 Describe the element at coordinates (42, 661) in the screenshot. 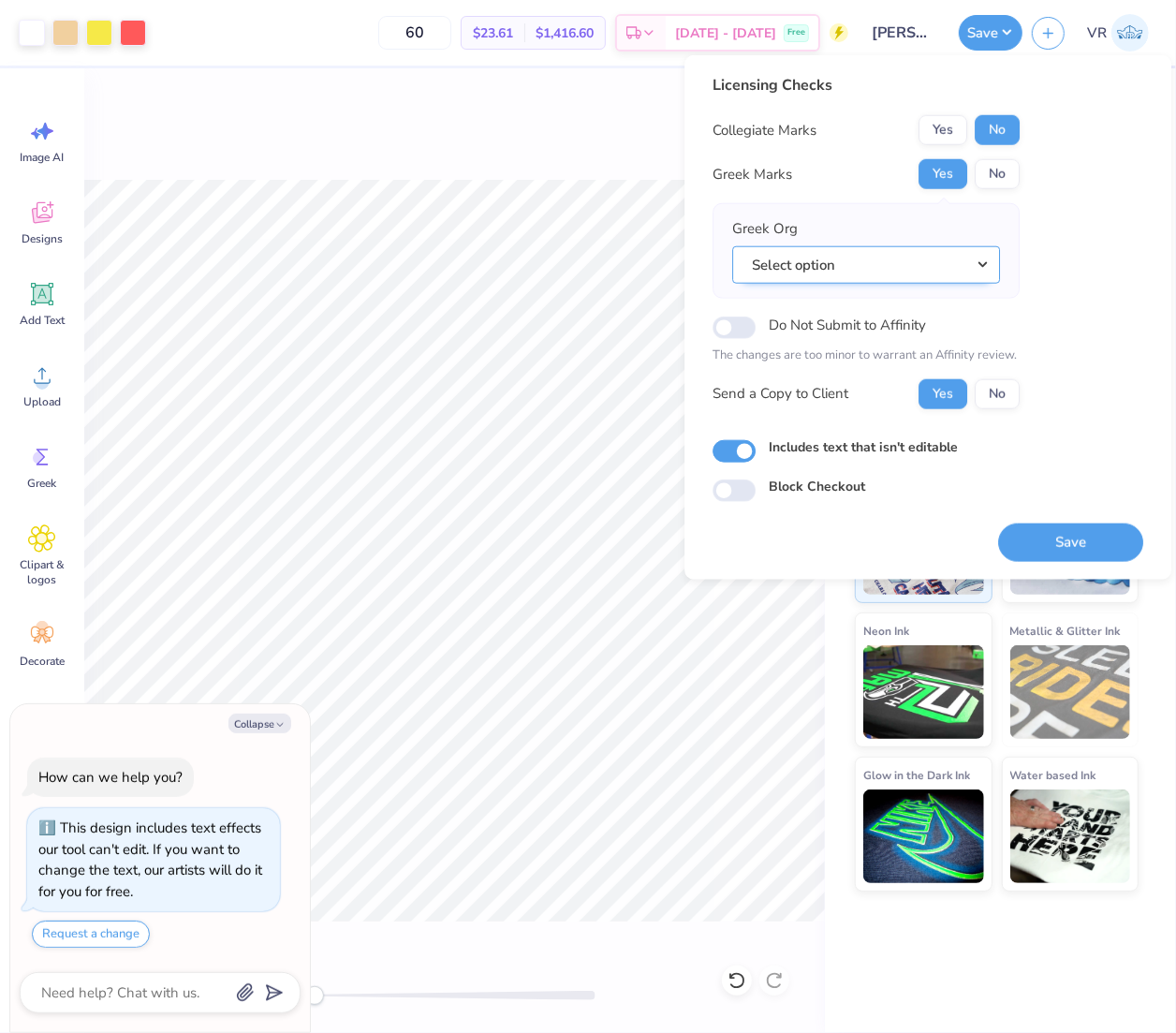

I see `span: Decorate` at that location.